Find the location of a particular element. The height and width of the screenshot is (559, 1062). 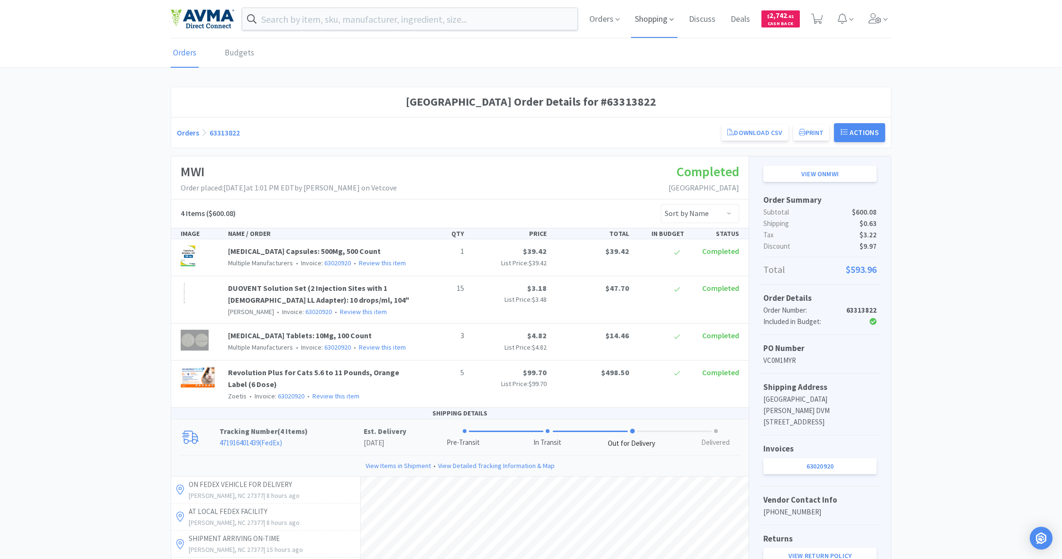

span: $3.48 is located at coordinates (539, 300).